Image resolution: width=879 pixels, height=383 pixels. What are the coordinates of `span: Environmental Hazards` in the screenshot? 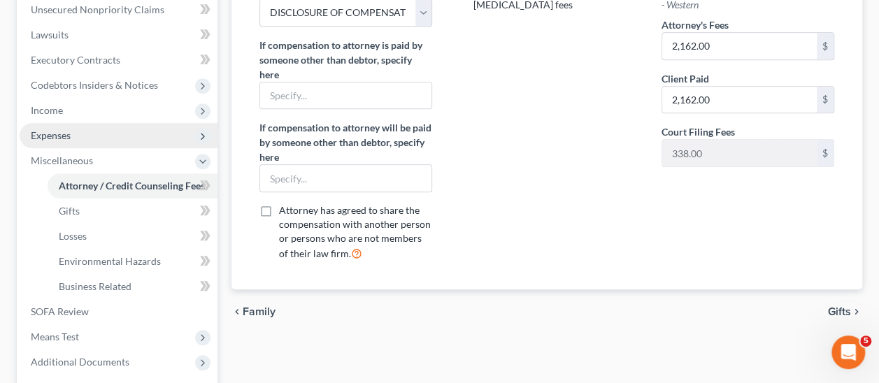 It's located at (110, 261).